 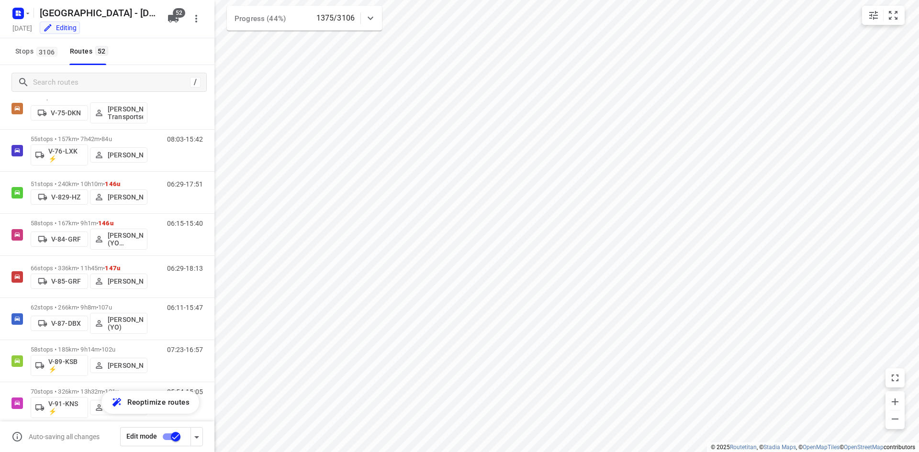 I want to click on input: Search routes, so click(x=111, y=82).